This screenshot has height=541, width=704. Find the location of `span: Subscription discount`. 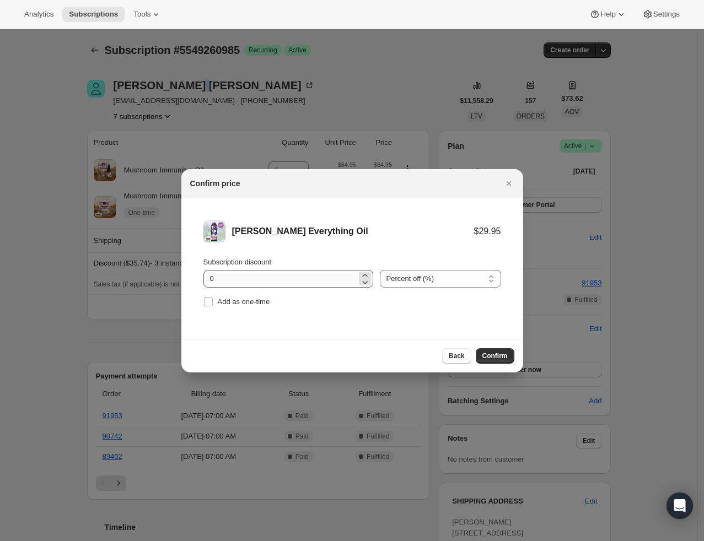

span: Subscription discount is located at coordinates (238, 262).